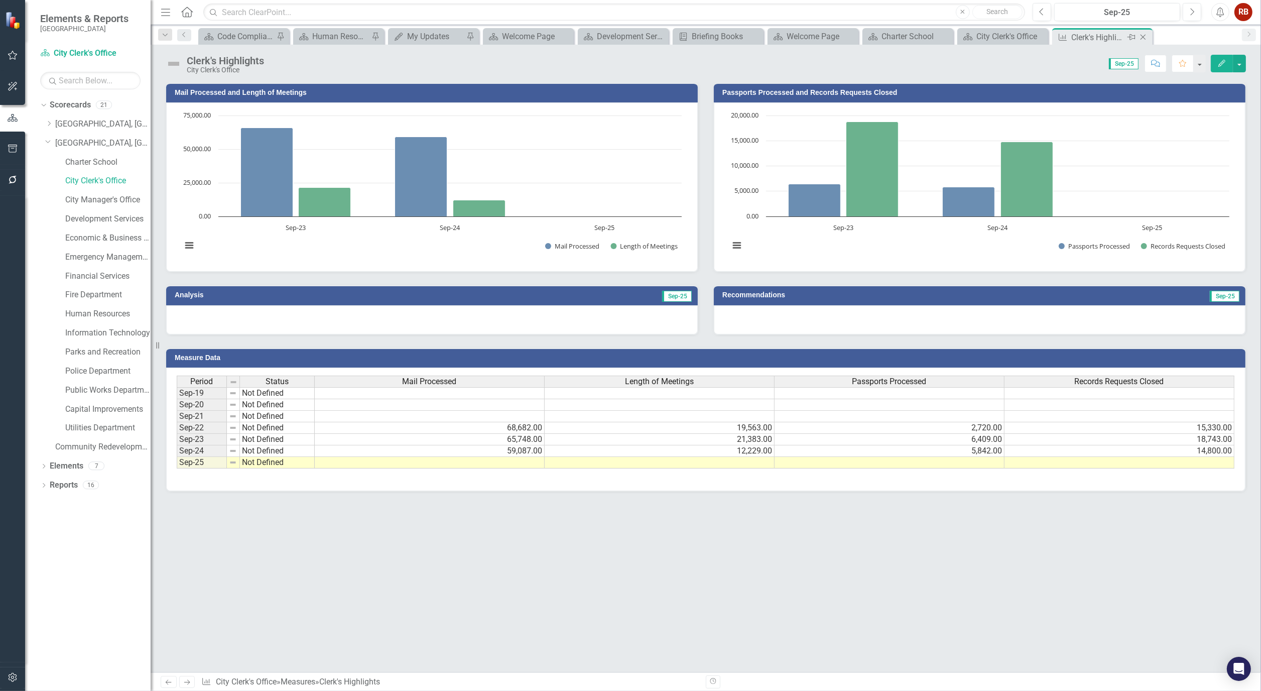 The image size is (1261, 691). What do you see at coordinates (108, 333) in the screenshot?
I see `a: Information Technology` at bounding box center [108, 333].